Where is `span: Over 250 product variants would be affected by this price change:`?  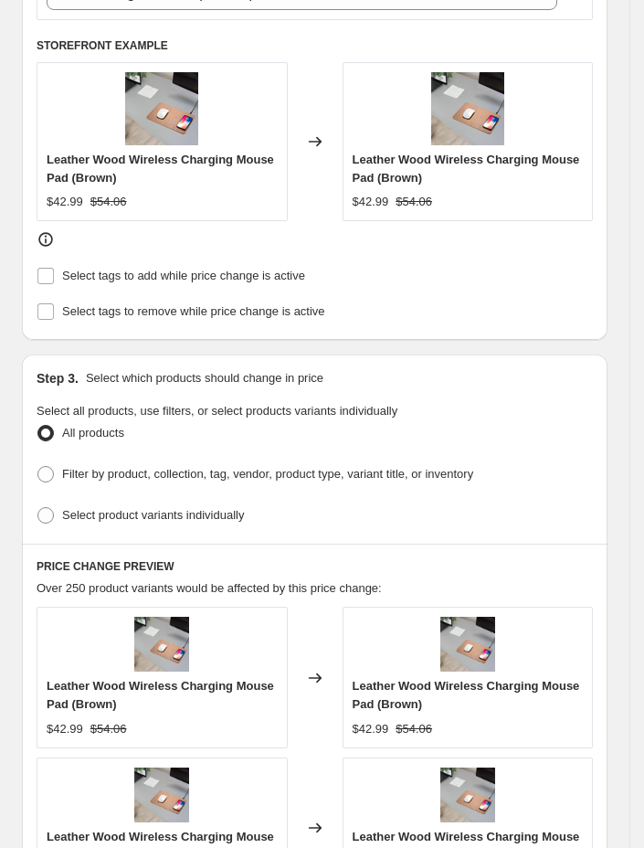 span: Over 250 product variants would be affected by this price change: is located at coordinates (209, 587).